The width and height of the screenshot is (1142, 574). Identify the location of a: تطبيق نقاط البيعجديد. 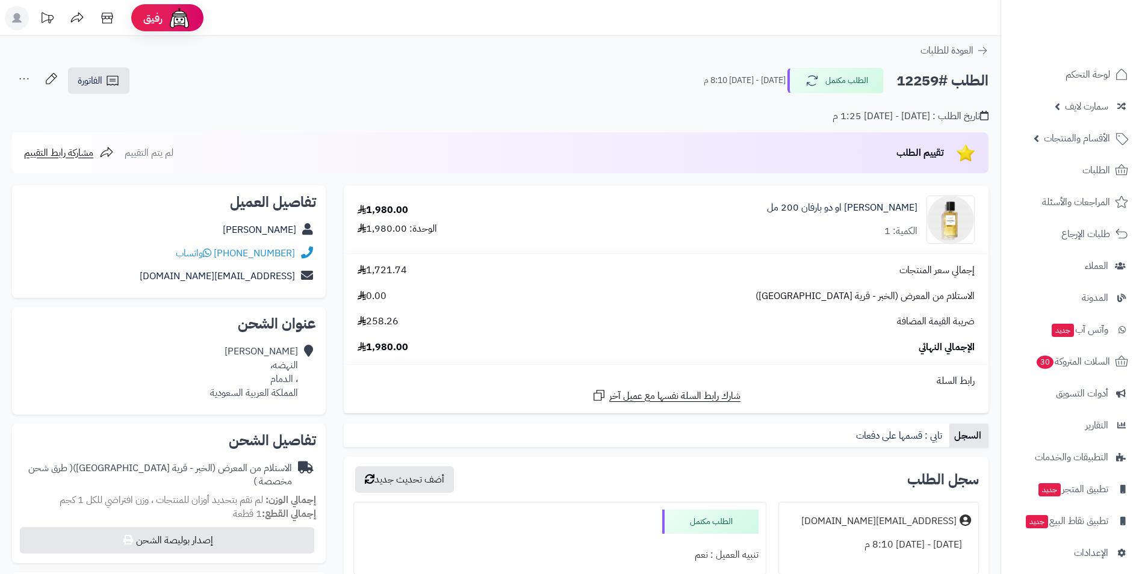
(1071, 521).